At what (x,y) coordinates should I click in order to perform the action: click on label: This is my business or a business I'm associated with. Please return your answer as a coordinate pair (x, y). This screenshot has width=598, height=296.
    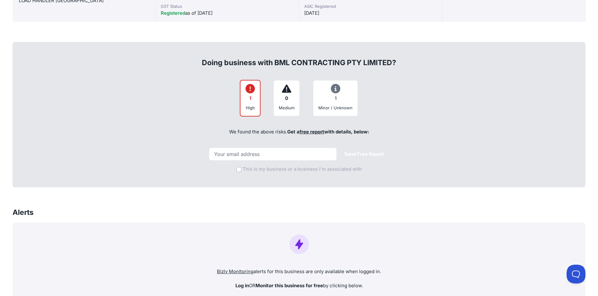
    Looking at the image, I should click on (302, 169).